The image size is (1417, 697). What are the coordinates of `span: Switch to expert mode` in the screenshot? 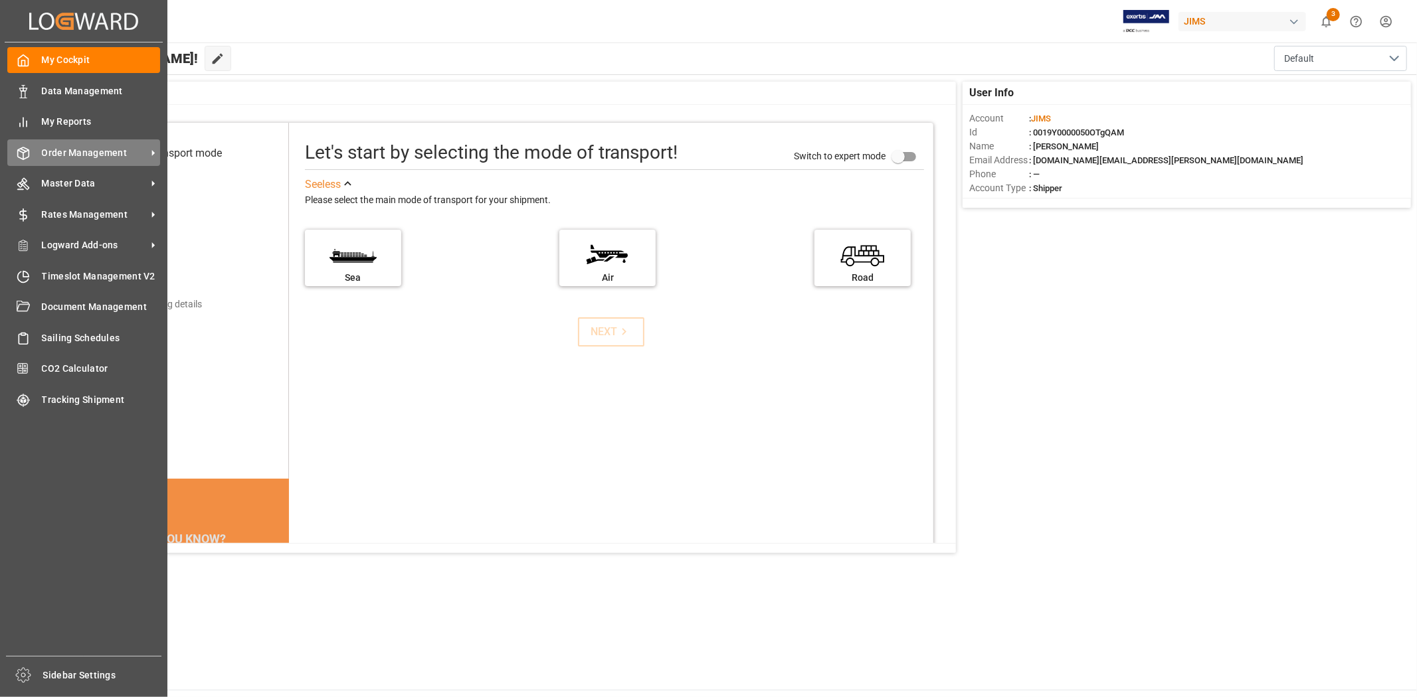 It's located at (840, 155).